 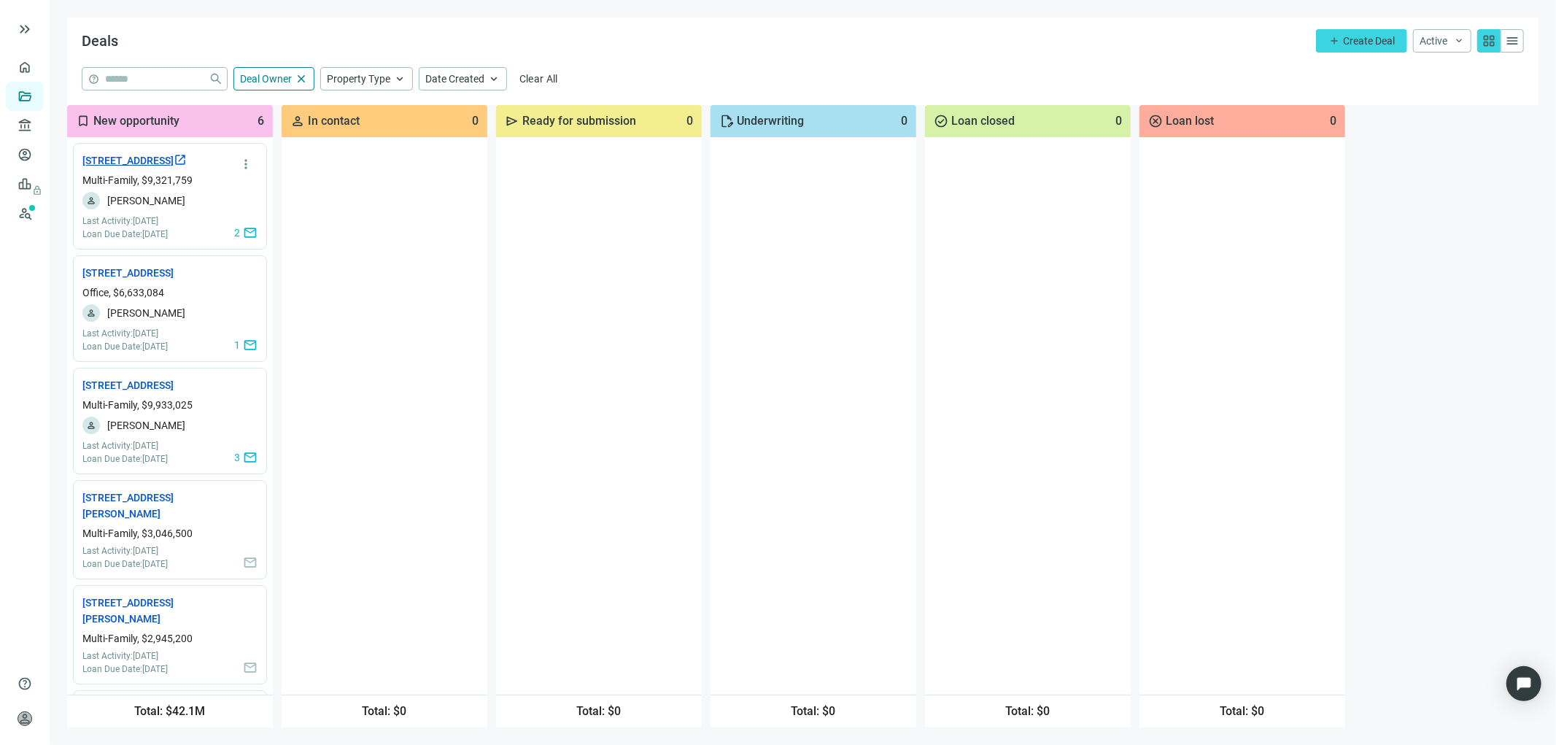 I want to click on div: Multi-Family, $9,321,759, so click(x=170, y=180).